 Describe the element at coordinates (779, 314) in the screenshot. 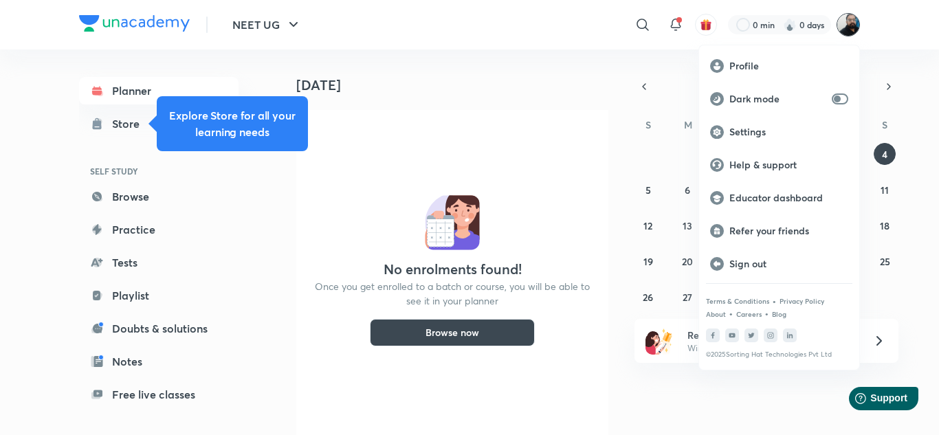

I see `a: Blog` at that location.